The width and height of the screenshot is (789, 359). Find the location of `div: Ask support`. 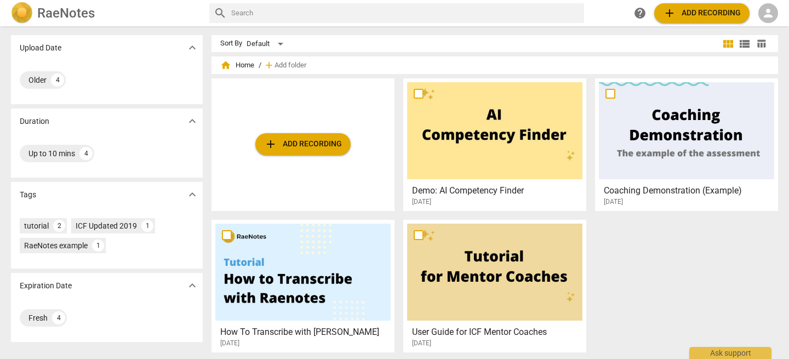

div: Ask support is located at coordinates (731, 353).